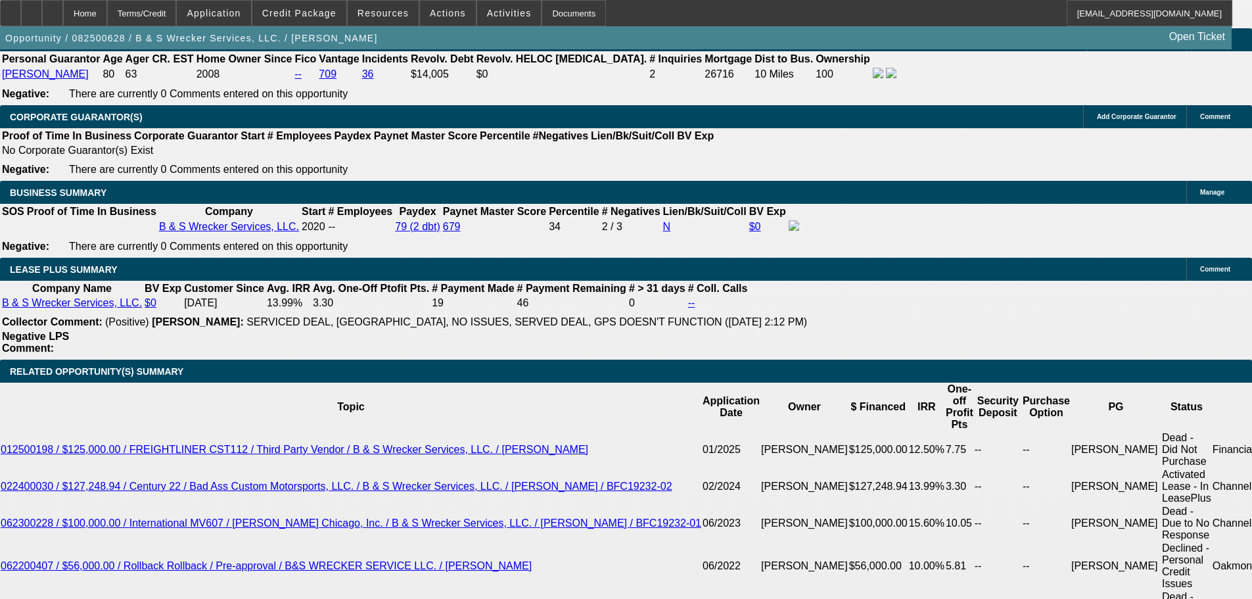 The height and width of the screenshot is (599, 1252). I want to click on span: Manage, so click(1212, 192).